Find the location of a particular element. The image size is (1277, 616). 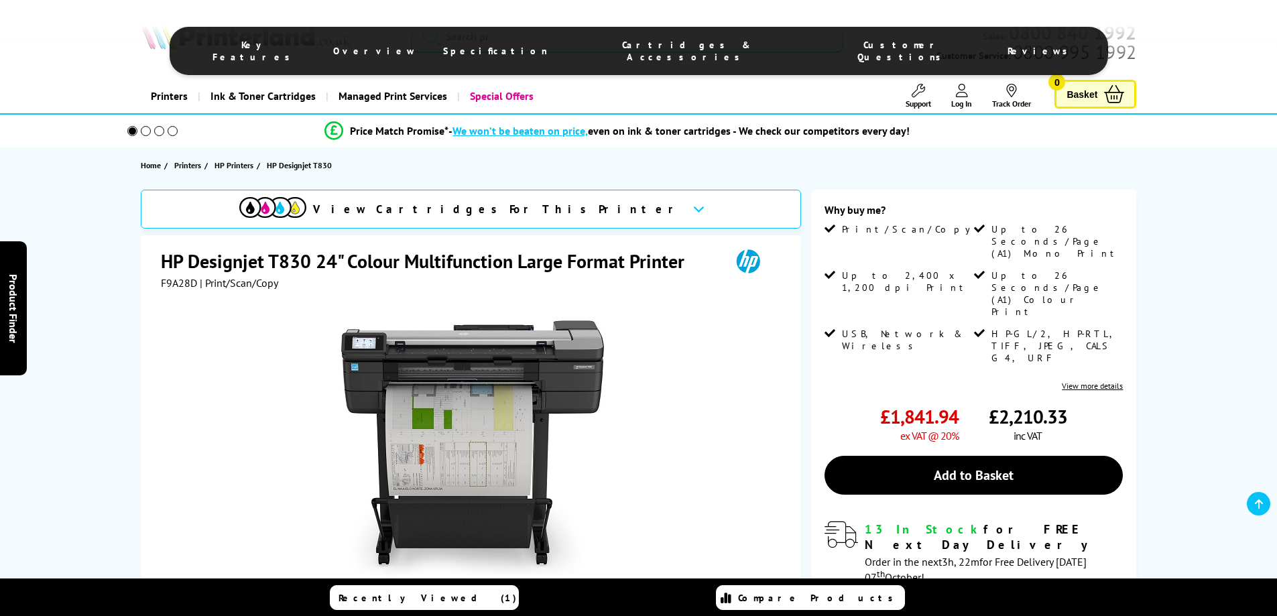

span: Specification is located at coordinates (495, 51).